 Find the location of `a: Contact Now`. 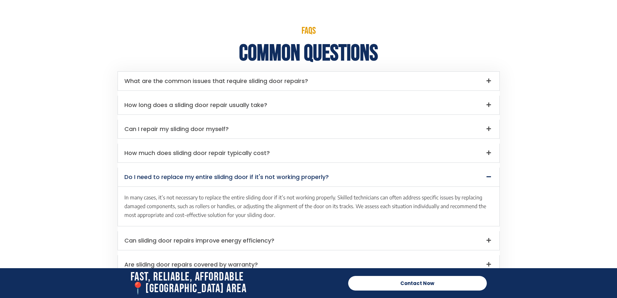

a: Contact Now is located at coordinates (417, 283).